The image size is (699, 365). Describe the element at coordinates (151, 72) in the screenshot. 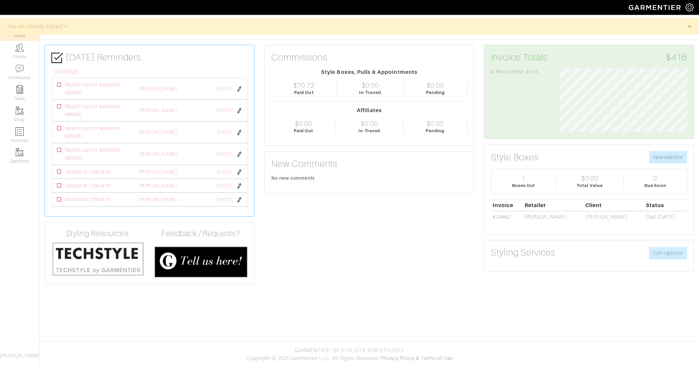

I see `h6: OVERDUE` at that location.